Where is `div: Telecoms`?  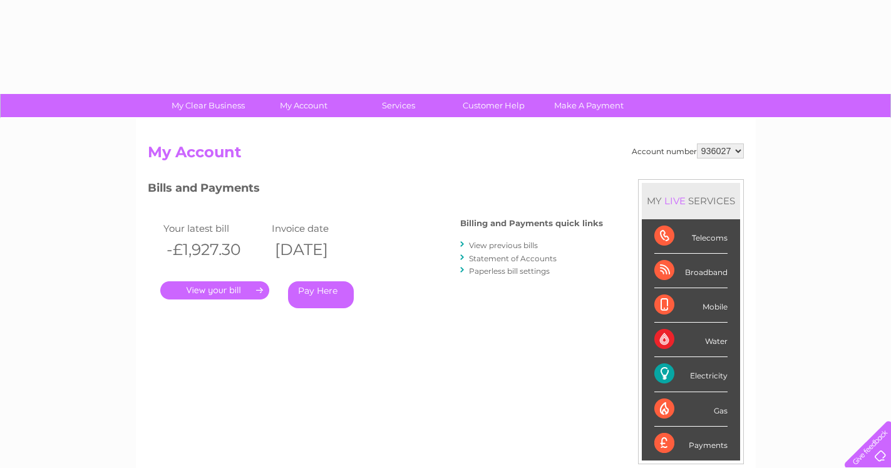
div: Telecoms is located at coordinates (691, 236).